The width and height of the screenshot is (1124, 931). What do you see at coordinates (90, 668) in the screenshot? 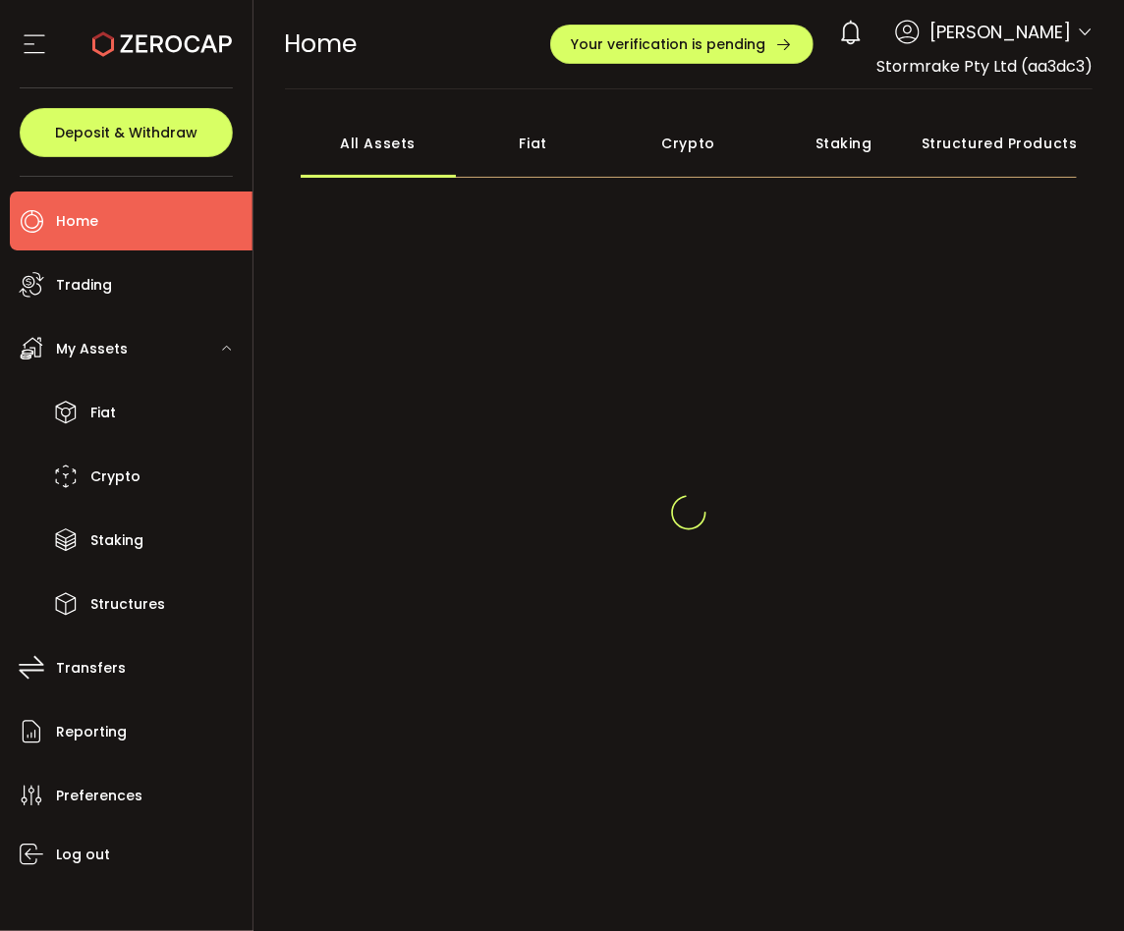
I see `span: Transfers` at bounding box center [90, 668].